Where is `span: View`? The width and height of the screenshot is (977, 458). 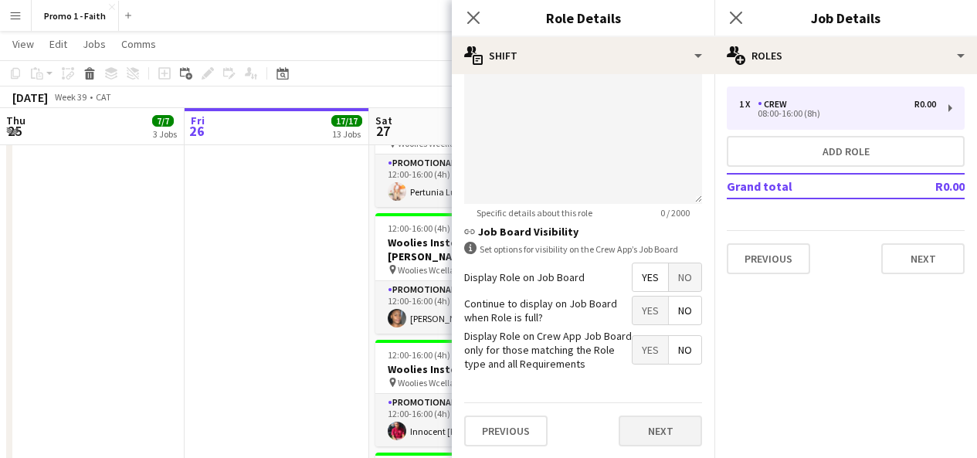 span: View is located at coordinates (23, 44).